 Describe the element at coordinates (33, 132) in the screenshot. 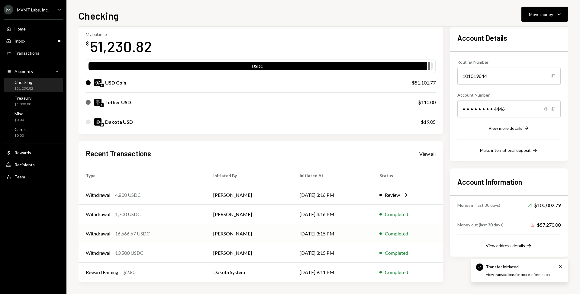

I see `a: Cards$0.00` at that location.